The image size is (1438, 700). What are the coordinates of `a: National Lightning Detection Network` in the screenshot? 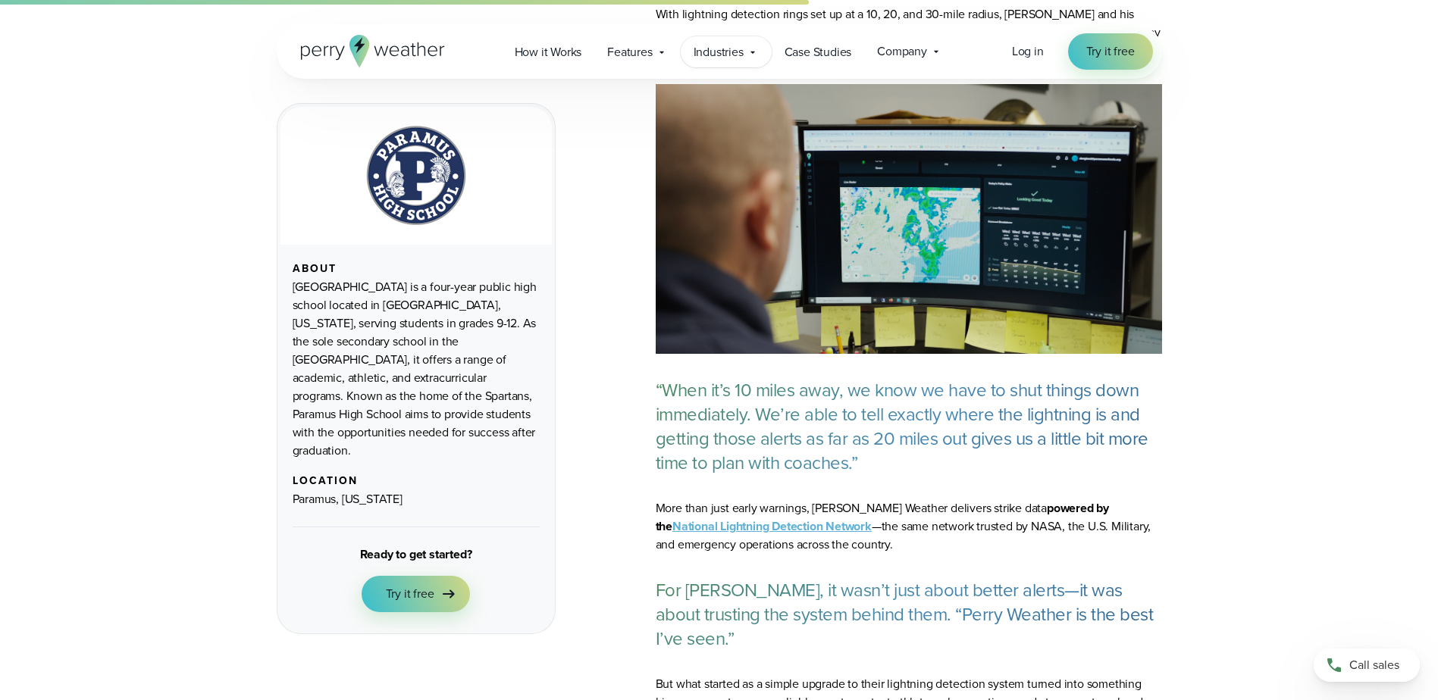 It's located at (772, 526).